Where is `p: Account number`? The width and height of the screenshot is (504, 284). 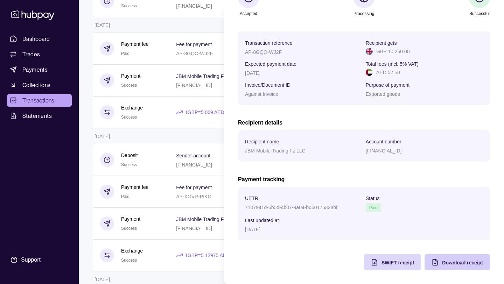
p: Account number is located at coordinates (384, 142).